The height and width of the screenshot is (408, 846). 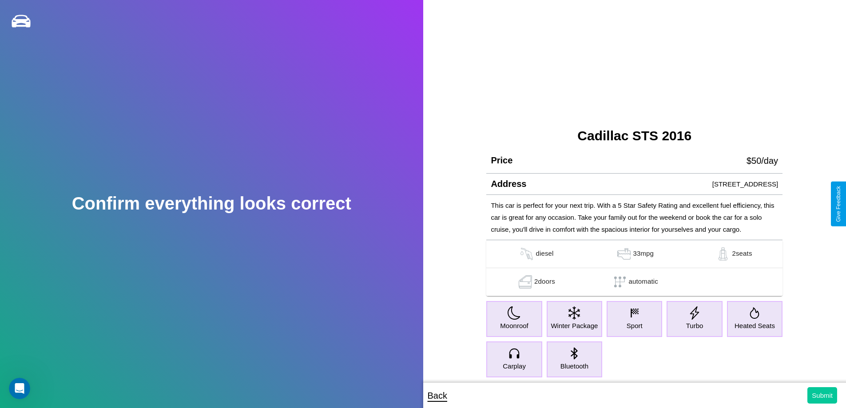 I want to click on p: 33 mpg, so click(x=643, y=254).